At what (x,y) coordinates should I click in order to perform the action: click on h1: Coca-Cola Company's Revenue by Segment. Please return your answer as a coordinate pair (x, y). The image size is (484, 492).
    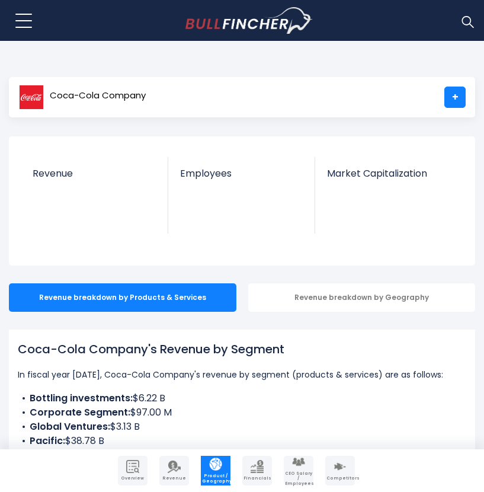
    Looking at the image, I should click on (242, 349).